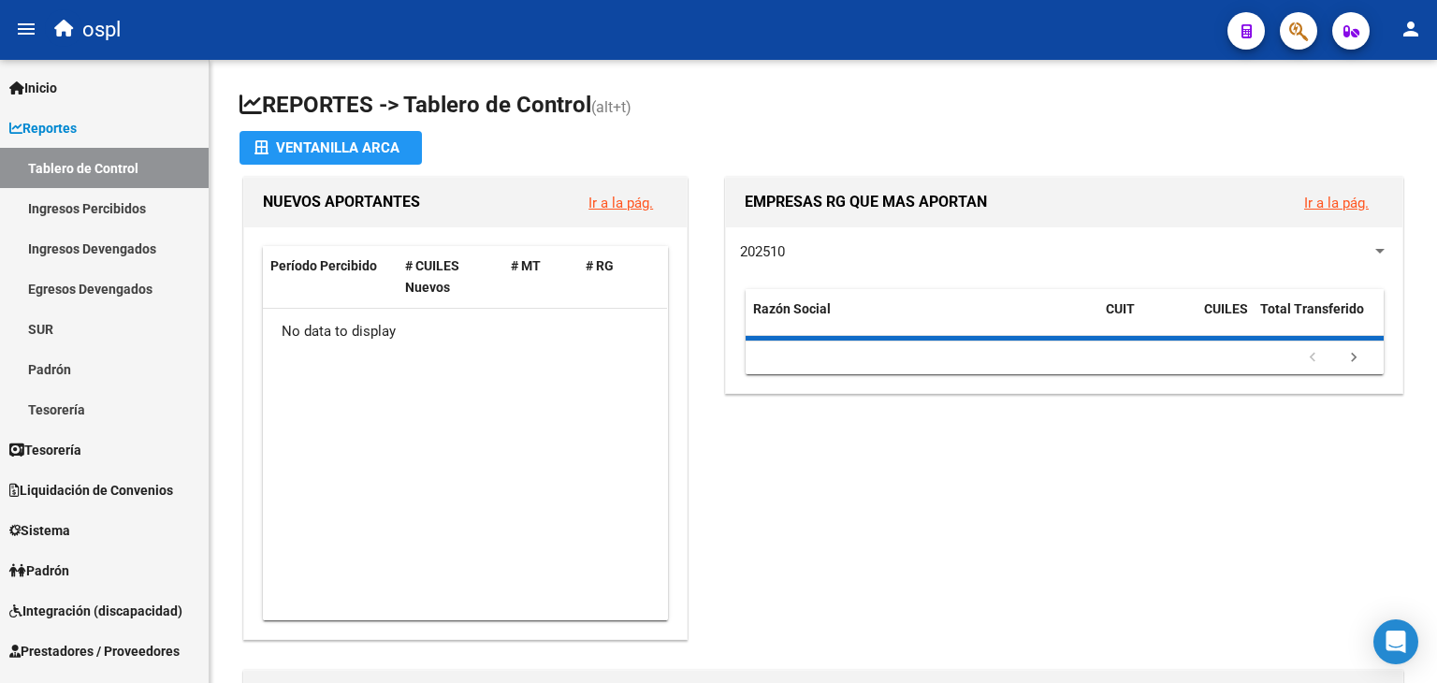  Describe the element at coordinates (45, 450) in the screenshot. I see `span: Tesorería` at that location.